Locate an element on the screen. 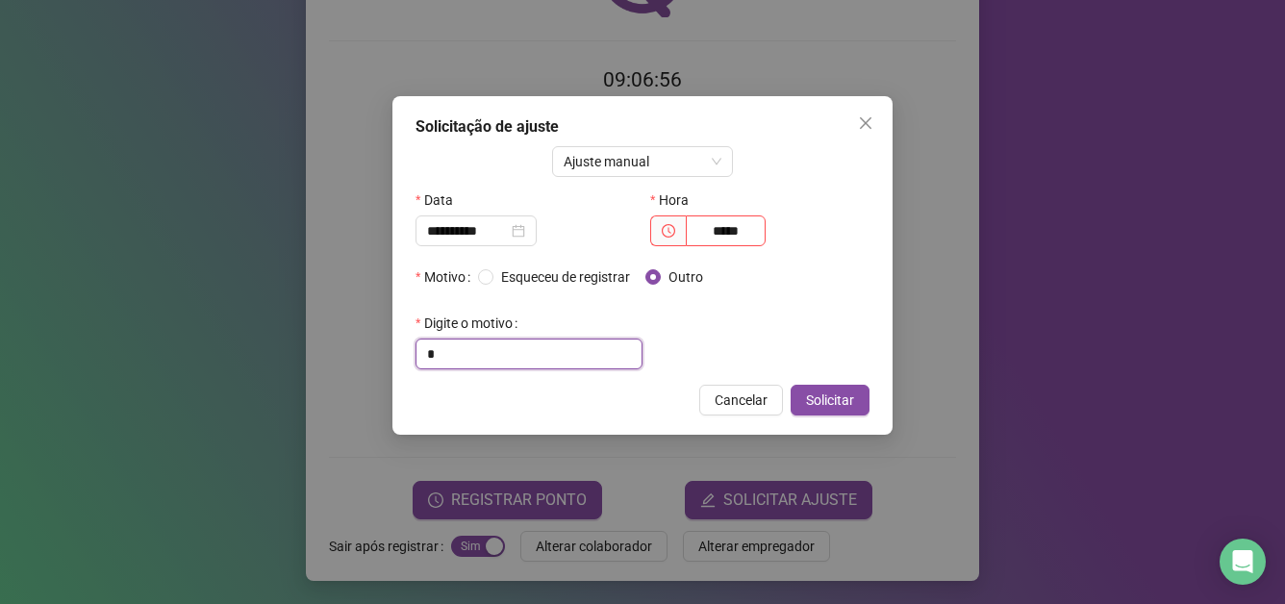 The width and height of the screenshot is (1285, 604). label: Data is located at coordinates (440, 200).